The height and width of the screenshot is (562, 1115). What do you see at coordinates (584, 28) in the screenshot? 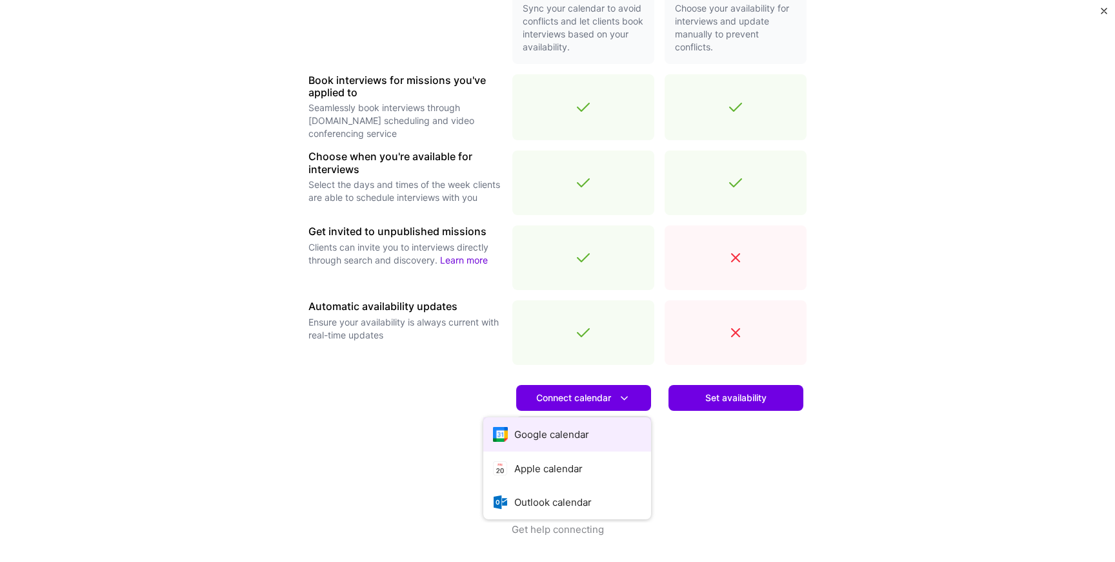
I see `p: Sync your calendar to avoid conflicts and let clients book interviews based on your availability.` at bounding box center [584, 28].